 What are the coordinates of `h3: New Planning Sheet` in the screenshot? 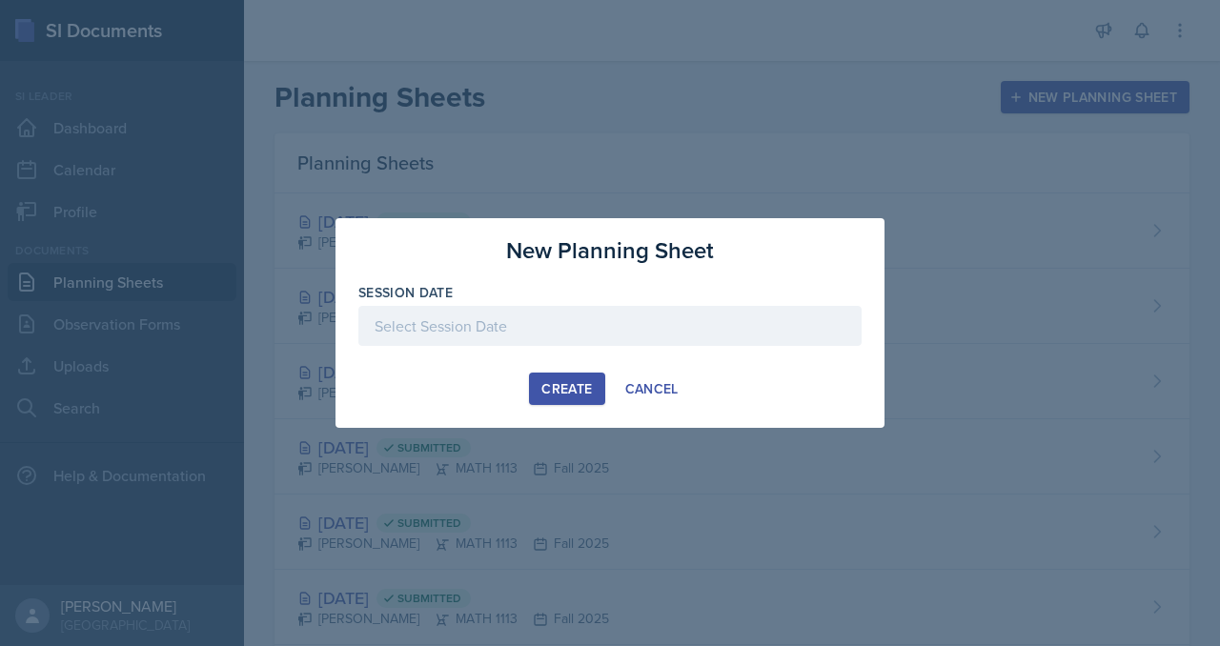 It's located at (610, 251).